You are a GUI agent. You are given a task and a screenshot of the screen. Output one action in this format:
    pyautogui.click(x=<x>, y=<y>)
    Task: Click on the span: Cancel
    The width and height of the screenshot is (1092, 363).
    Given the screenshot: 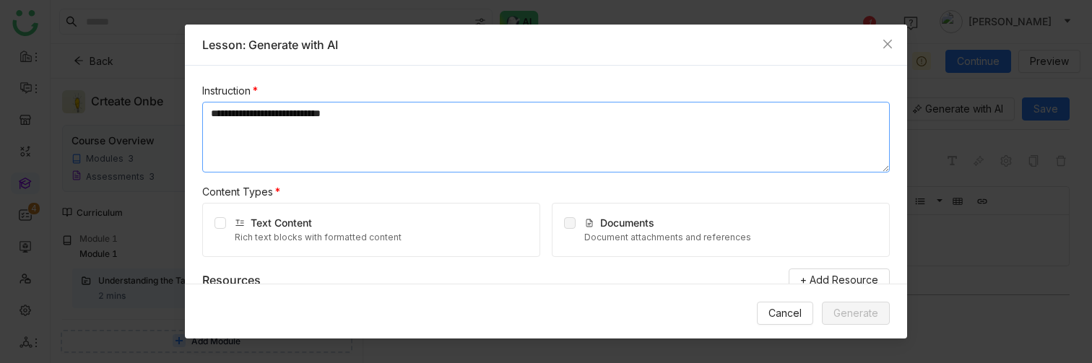 What is the action you would take?
    pyautogui.click(x=785, y=314)
    